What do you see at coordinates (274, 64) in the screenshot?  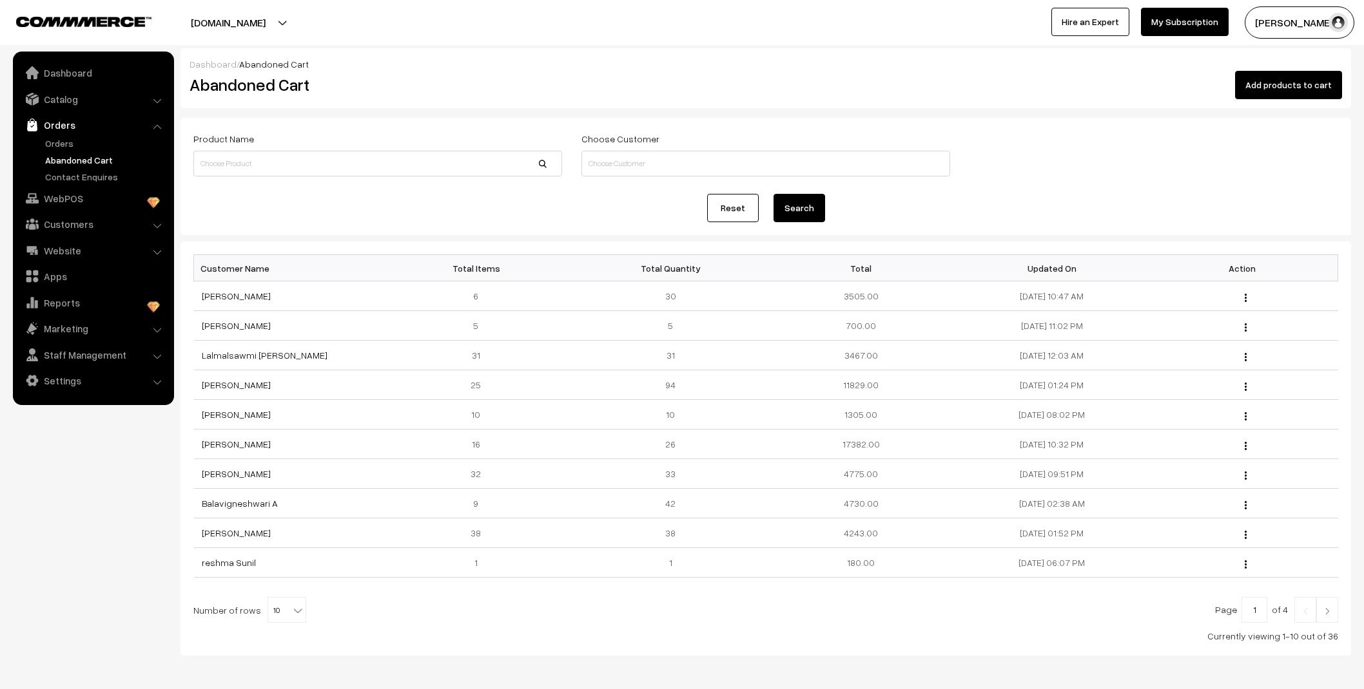 I see `span: Abandoned Cart` at bounding box center [274, 64].